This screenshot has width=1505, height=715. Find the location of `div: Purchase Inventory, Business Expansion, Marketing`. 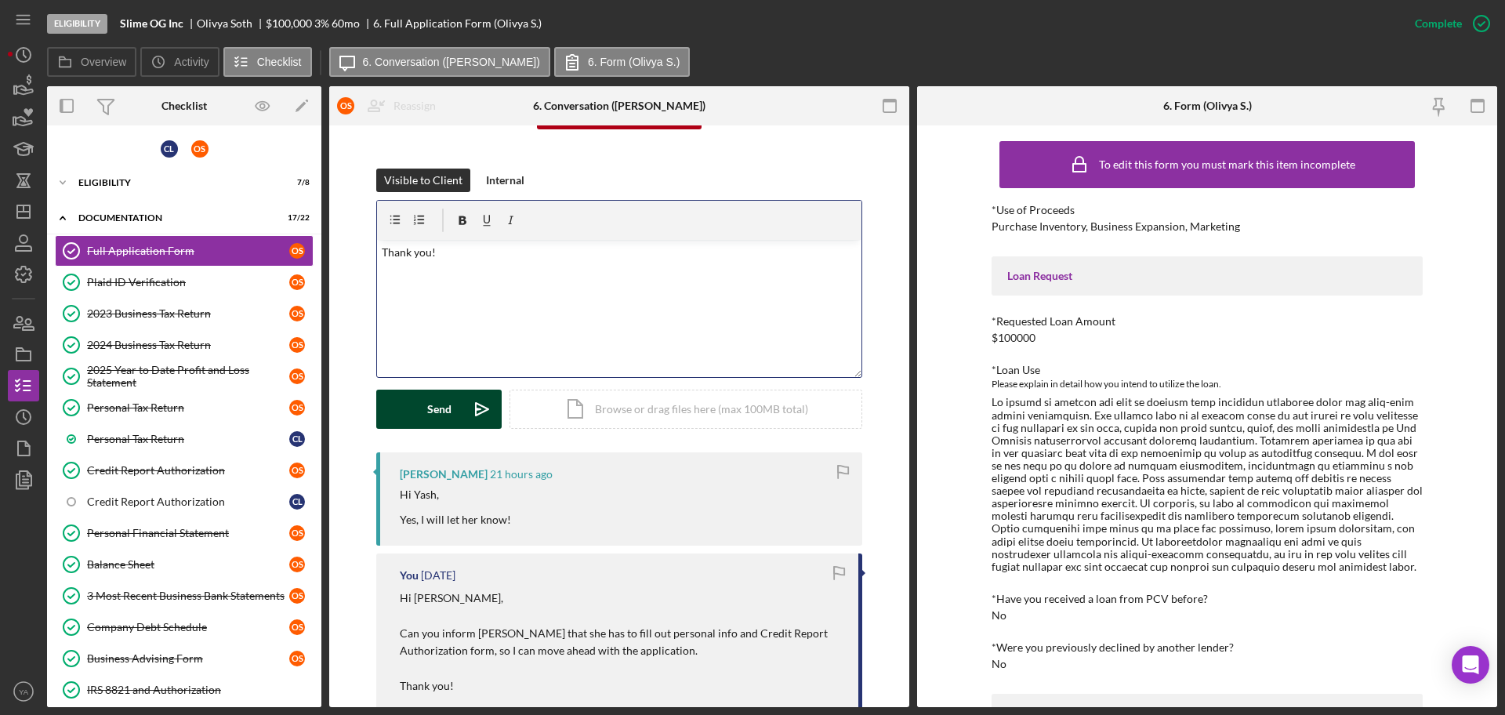

div: Purchase Inventory, Business Expansion, Marketing is located at coordinates (1116, 227).